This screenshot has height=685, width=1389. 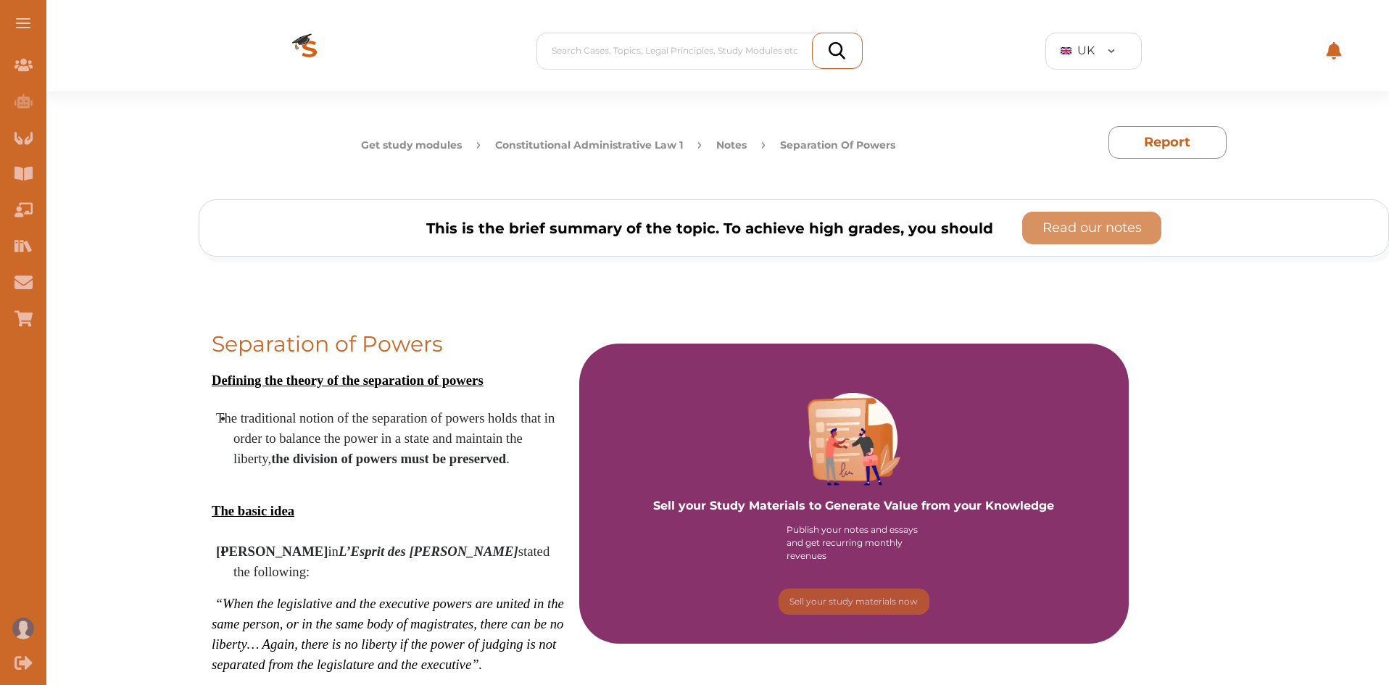 I want to click on p: Separation Of Powers, so click(x=837, y=145).